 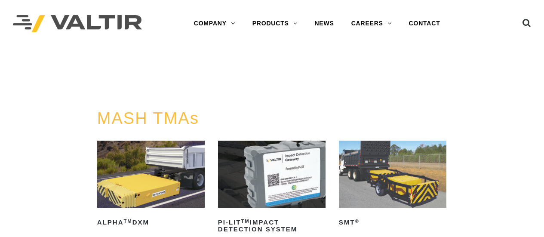 What do you see at coordinates (214, 24) in the screenshot?
I see `a: COMPANY` at bounding box center [214, 24].